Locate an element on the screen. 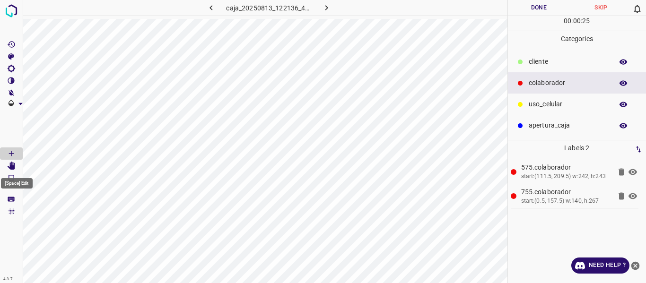 The width and height of the screenshot is (646, 283). div: 4.3.7 is located at coordinates (8, 280).